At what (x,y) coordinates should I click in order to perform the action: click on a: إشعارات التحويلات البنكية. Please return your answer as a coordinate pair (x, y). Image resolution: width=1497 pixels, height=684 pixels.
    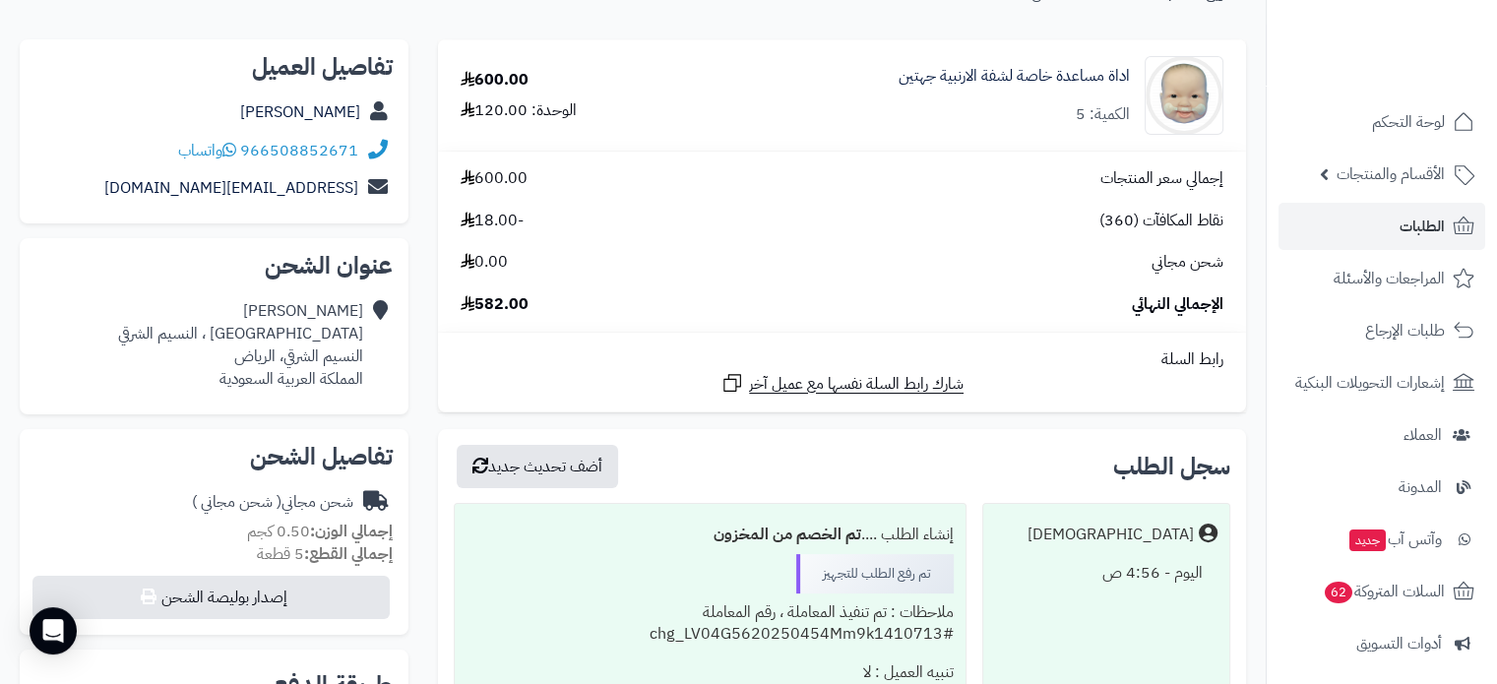
    Looking at the image, I should click on (1381, 383).